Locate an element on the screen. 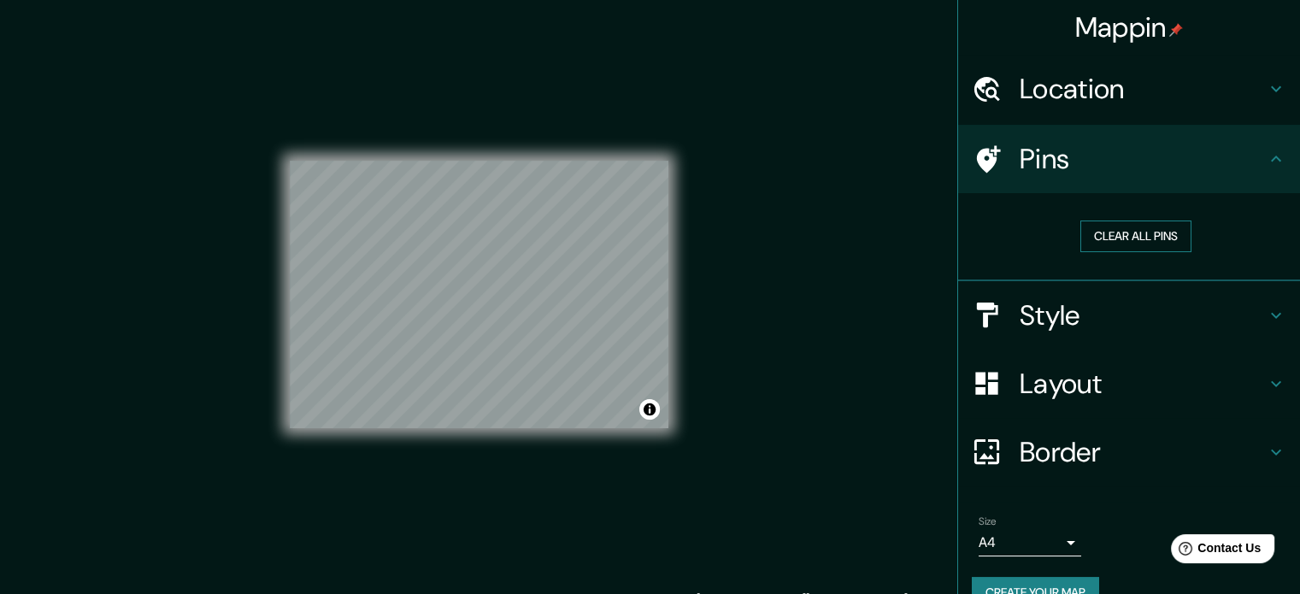 Image resolution: width=1300 pixels, height=594 pixels. h4: Location is located at coordinates (1143, 89).